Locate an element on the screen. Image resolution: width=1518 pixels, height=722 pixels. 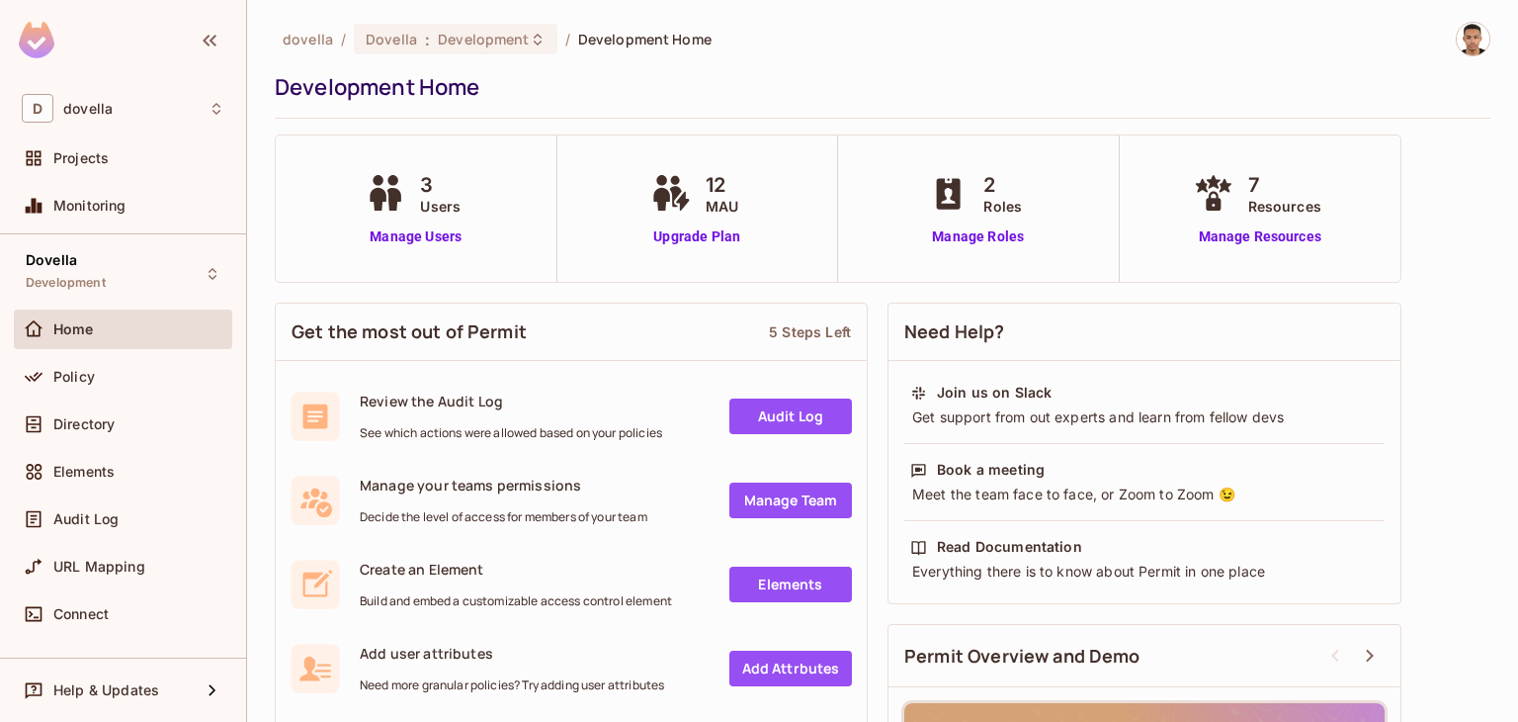
span: Add user attributes is located at coordinates (512, 652).